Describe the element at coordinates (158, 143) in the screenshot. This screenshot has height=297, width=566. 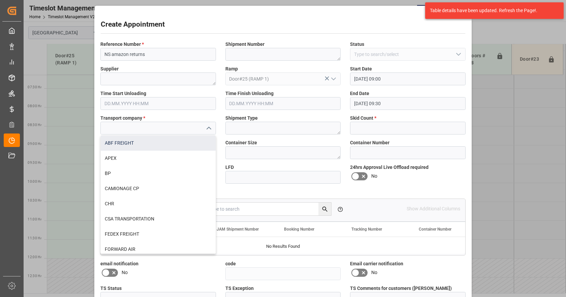
I see `div: ABF FREIGHT` at that location.